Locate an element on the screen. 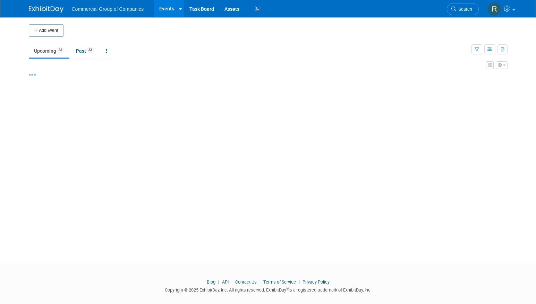  span: Commercial Group of Companies is located at coordinates (108, 9).